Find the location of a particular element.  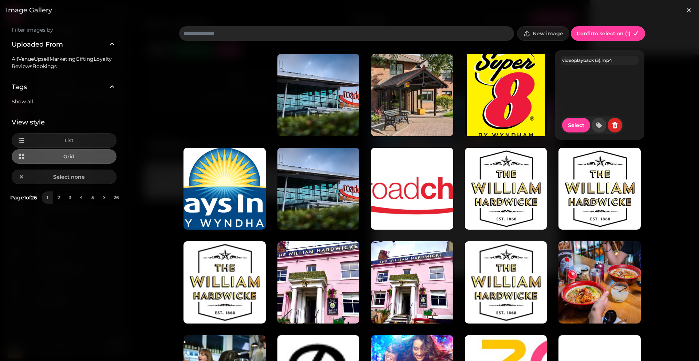

span: 4 is located at coordinates (81, 198).